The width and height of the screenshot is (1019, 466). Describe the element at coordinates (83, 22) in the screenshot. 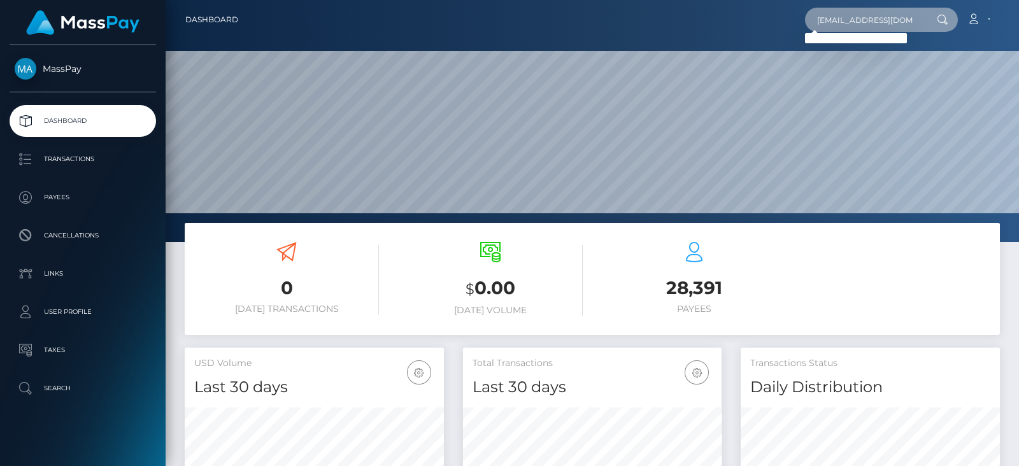

I see `img: MassPay Logo` at that location.